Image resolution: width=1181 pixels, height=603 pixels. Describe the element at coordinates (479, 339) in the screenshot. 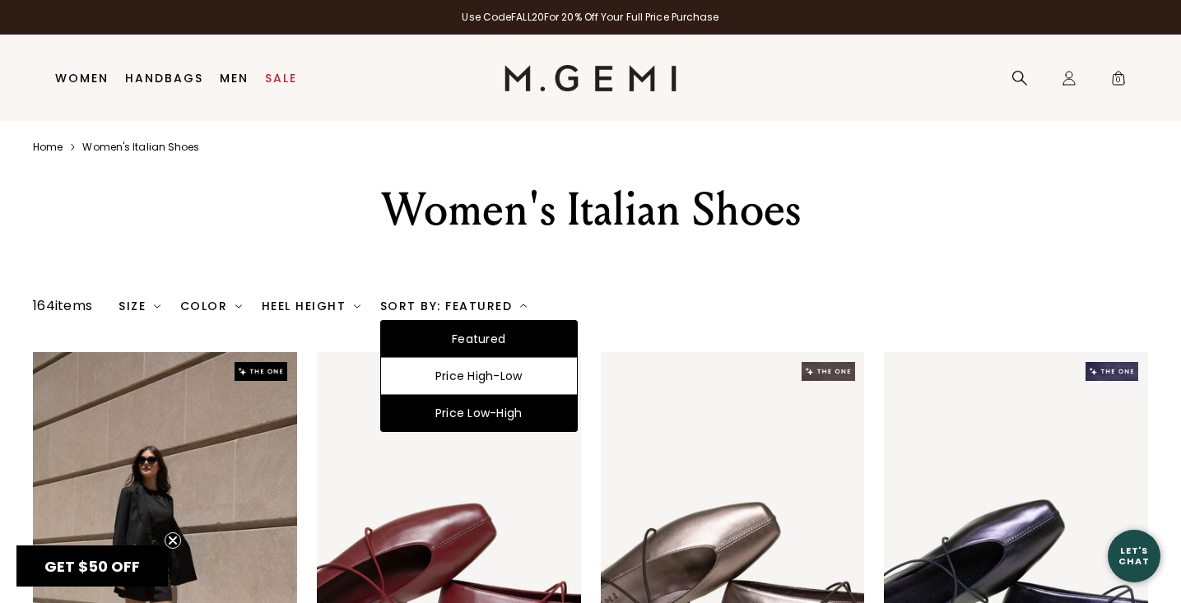

I see `div: Featured` at that location.